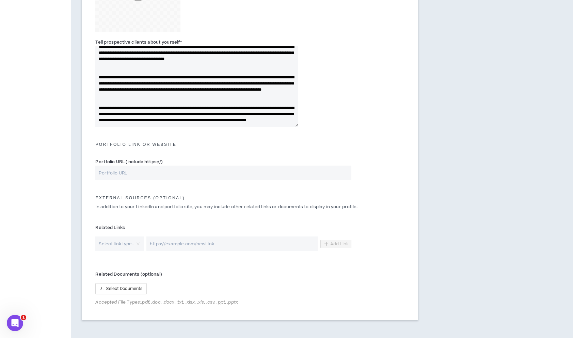 This screenshot has height=338, width=573. Describe the element at coordinates (129, 162) in the screenshot. I see `label: Portfolio URL (Include https://)` at that location.